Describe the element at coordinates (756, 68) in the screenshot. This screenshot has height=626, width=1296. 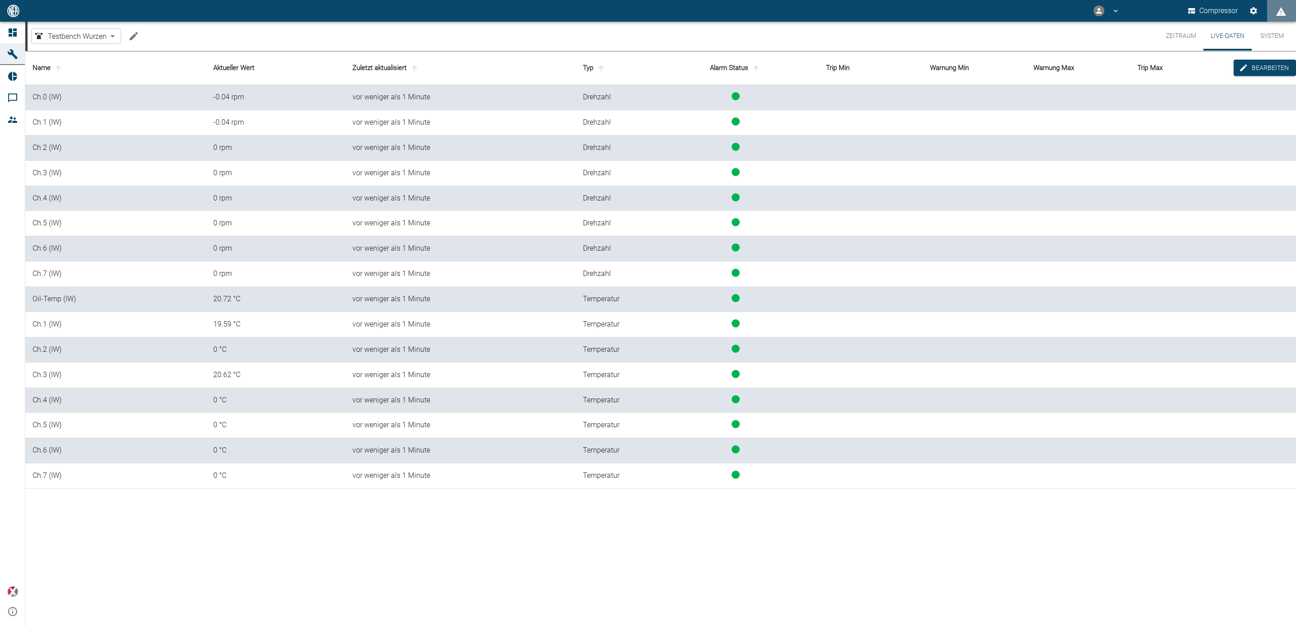
I see `span: sort-status` at that location.